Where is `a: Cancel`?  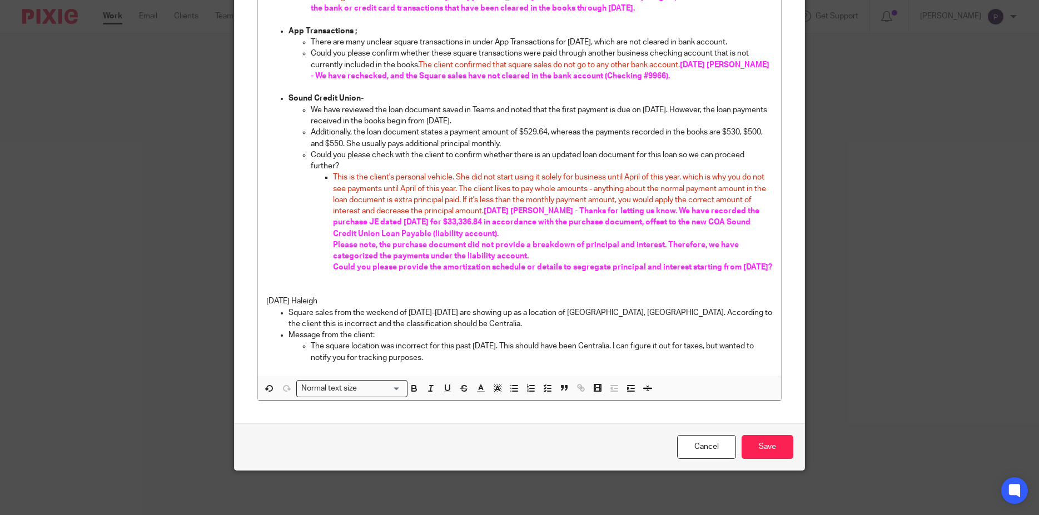
a: Cancel is located at coordinates (707, 447).